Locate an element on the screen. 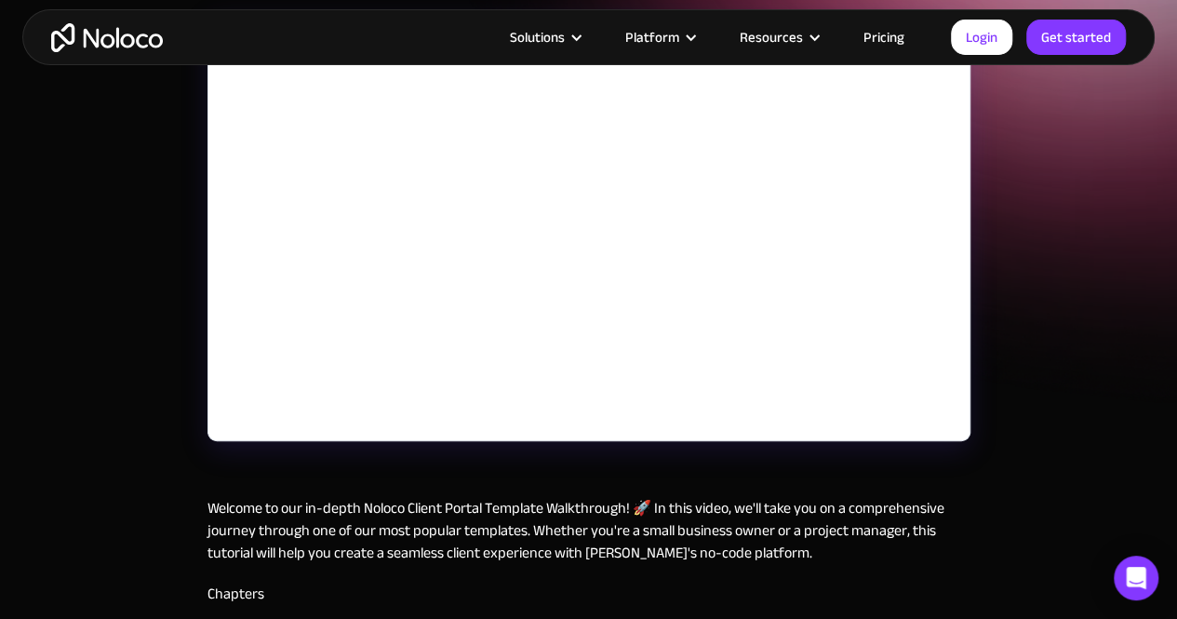 The image size is (1177, 619). a: Login is located at coordinates (982, 37).